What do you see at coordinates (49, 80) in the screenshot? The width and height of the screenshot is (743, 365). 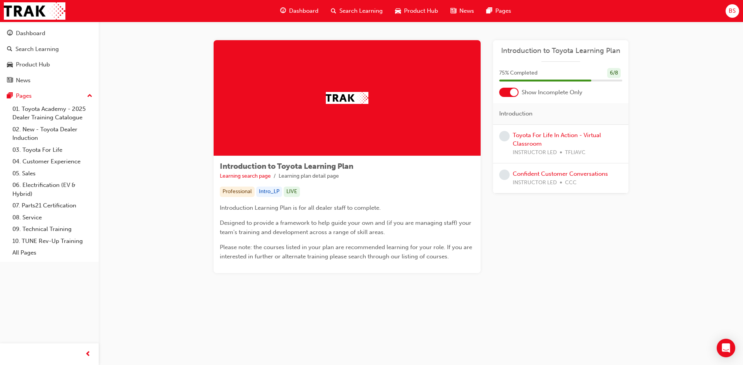 I see `a: News` at bounding box center [49, 80].